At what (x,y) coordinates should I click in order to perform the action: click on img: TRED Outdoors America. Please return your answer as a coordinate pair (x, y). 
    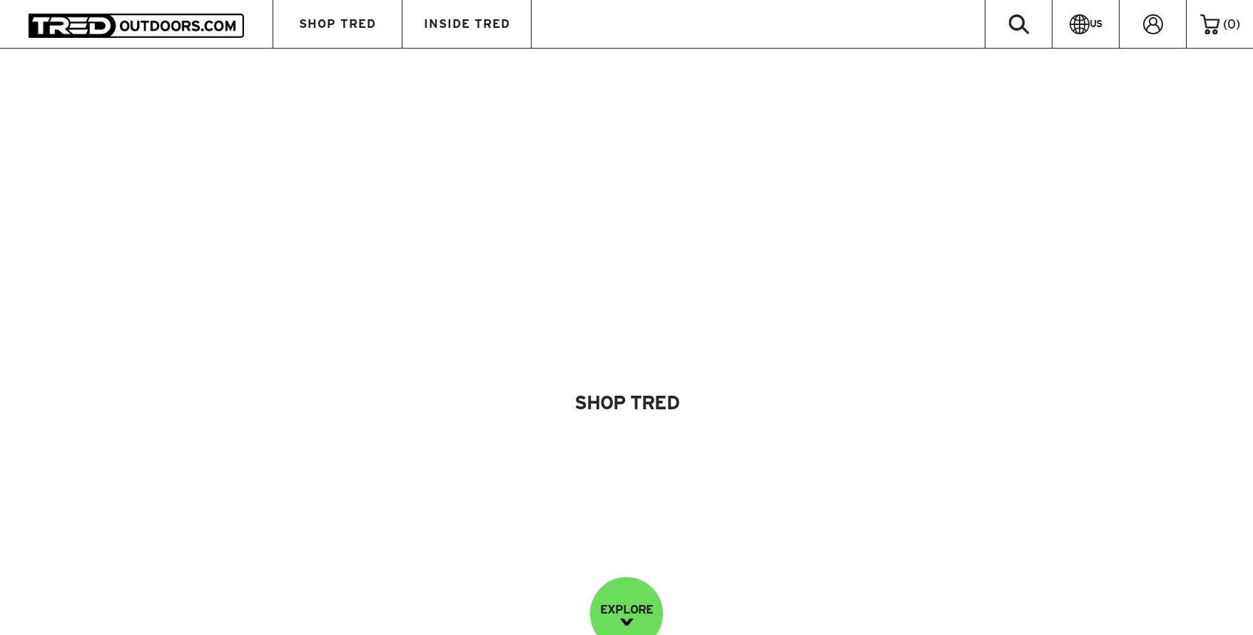
    Looking at the image, I should click on (136, 25).